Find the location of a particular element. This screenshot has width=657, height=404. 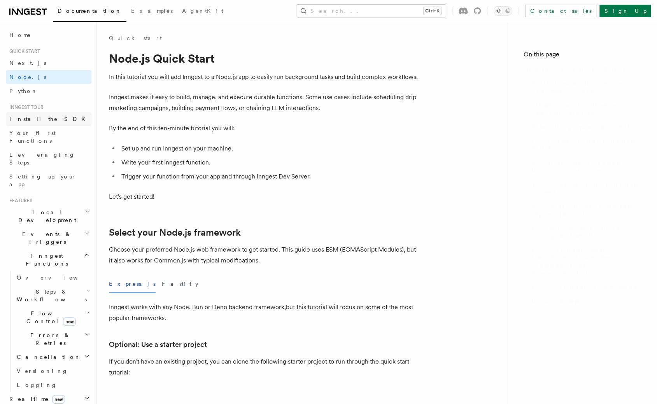

span: Realtime is located at coordinates (35, 399).